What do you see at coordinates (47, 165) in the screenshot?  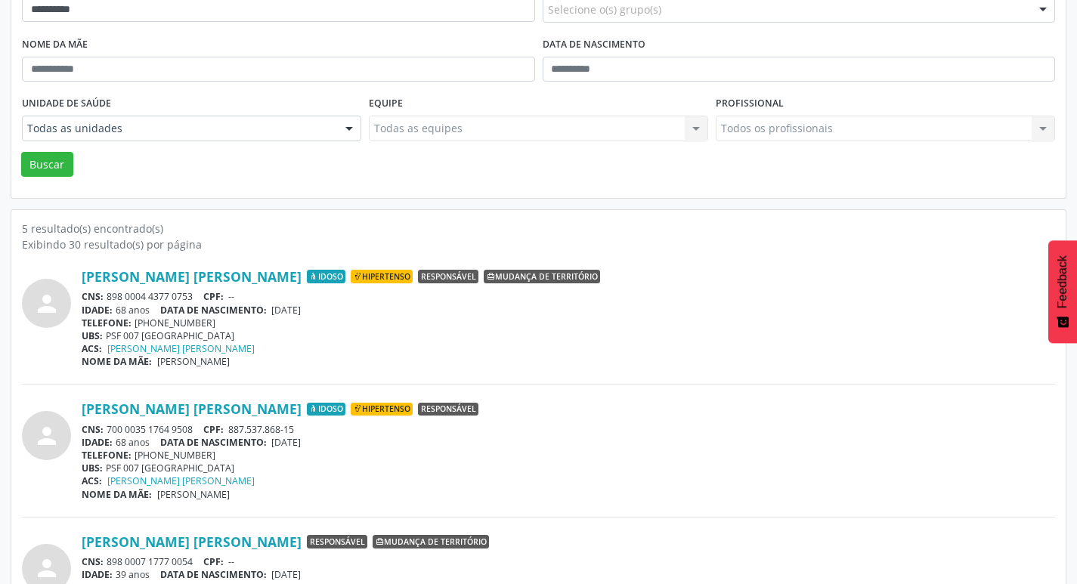 I see `button: Buscar` at bounding box center [47, 165].